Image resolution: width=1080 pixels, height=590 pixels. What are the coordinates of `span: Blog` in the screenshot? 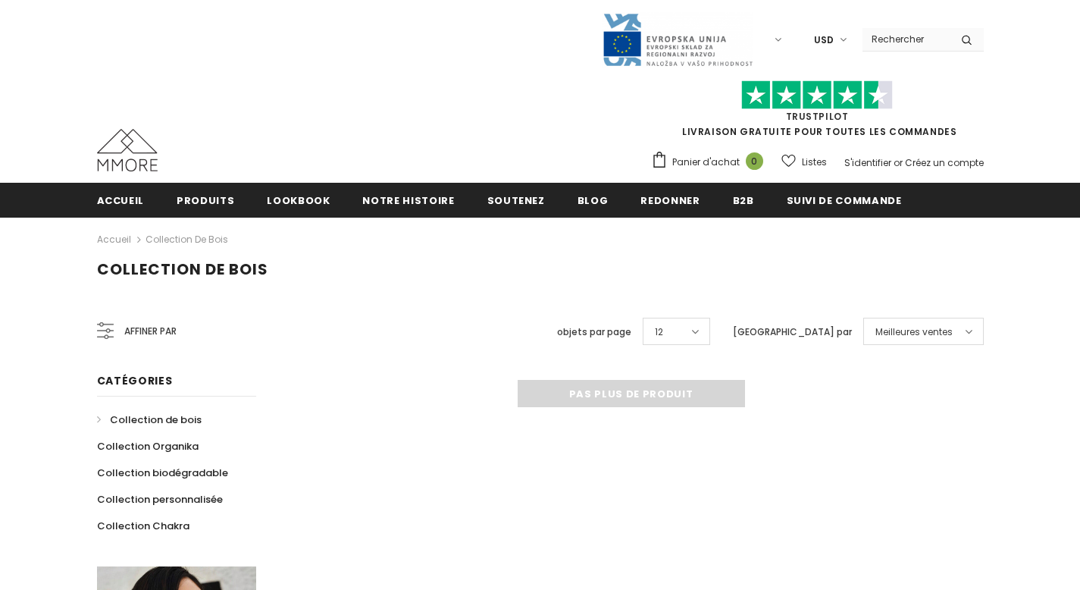 It's located at (593, 200).